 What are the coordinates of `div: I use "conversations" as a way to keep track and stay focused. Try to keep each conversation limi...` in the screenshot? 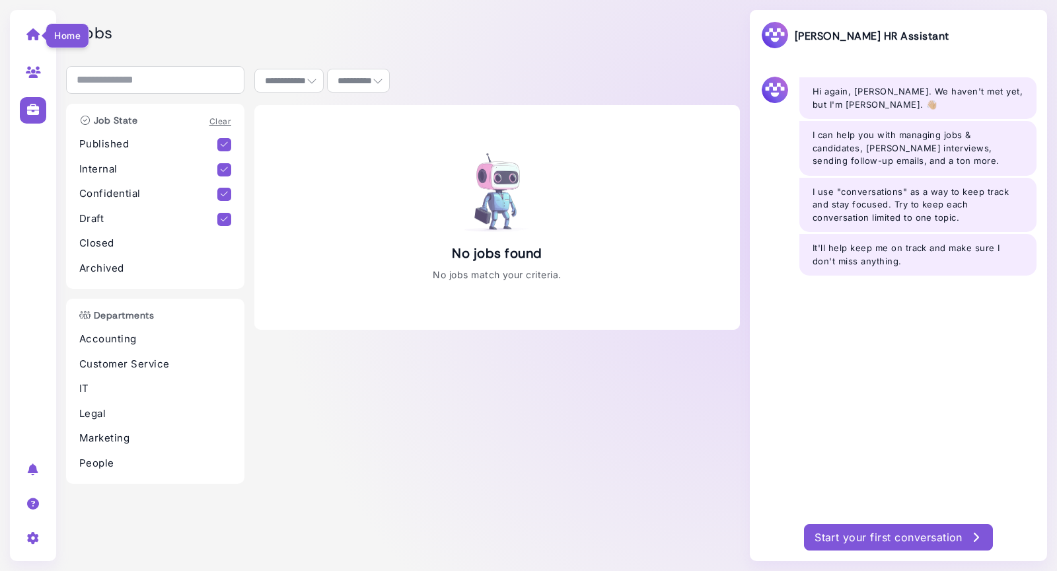 It's located at (917, 205).